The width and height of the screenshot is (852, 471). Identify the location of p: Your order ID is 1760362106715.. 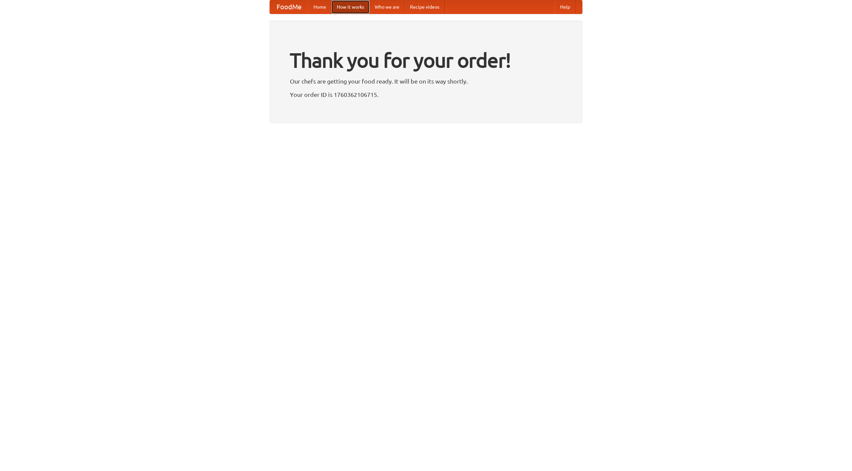
(426, 95).